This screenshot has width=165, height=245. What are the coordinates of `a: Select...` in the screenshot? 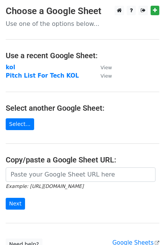 It's located at (20, 124).